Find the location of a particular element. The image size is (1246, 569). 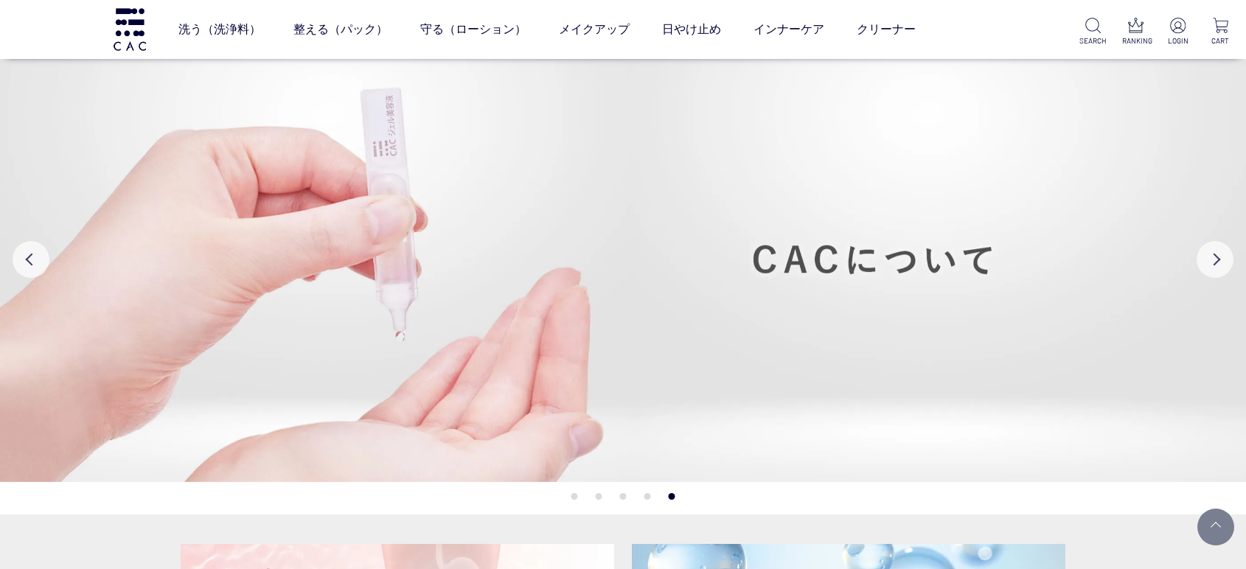

a: SEARCH is located at coordinates (1092, 32).